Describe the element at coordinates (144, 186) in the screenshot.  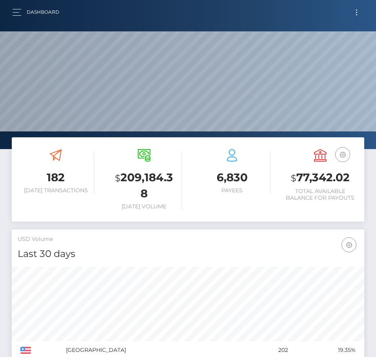
I see `h3: 209,184.38` at that location.